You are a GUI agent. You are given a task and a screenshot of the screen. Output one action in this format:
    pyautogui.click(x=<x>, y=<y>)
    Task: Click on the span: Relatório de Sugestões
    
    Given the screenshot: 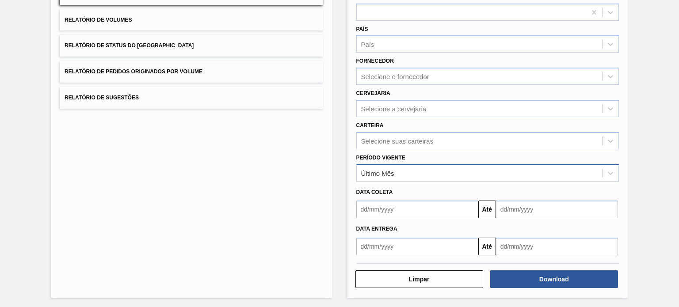 What is the action you would take?
    pyautogui.click(x=102, y=98)
    